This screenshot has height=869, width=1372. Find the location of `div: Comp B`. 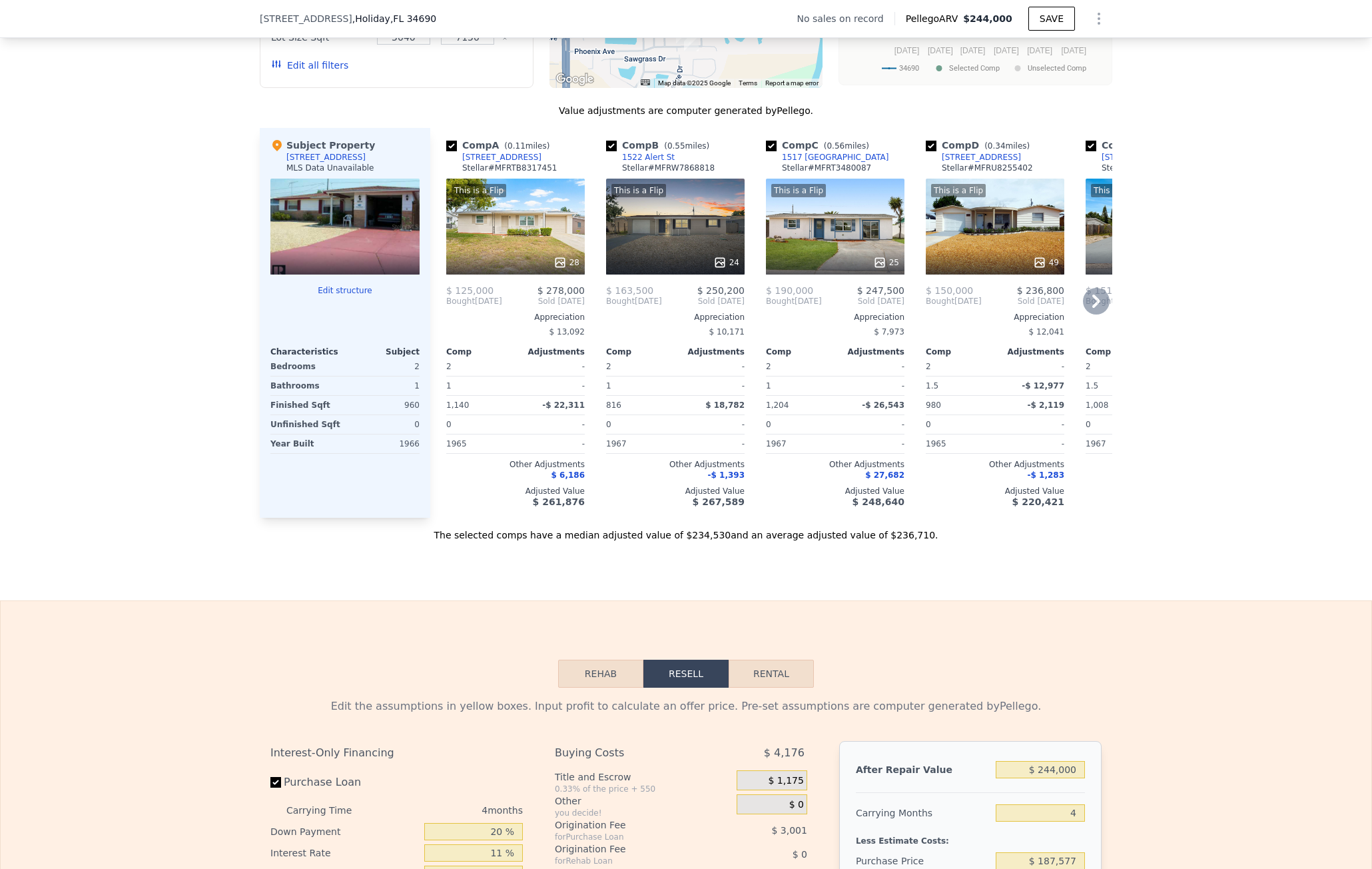

div: Comp B is located at coordinates (660, 145).